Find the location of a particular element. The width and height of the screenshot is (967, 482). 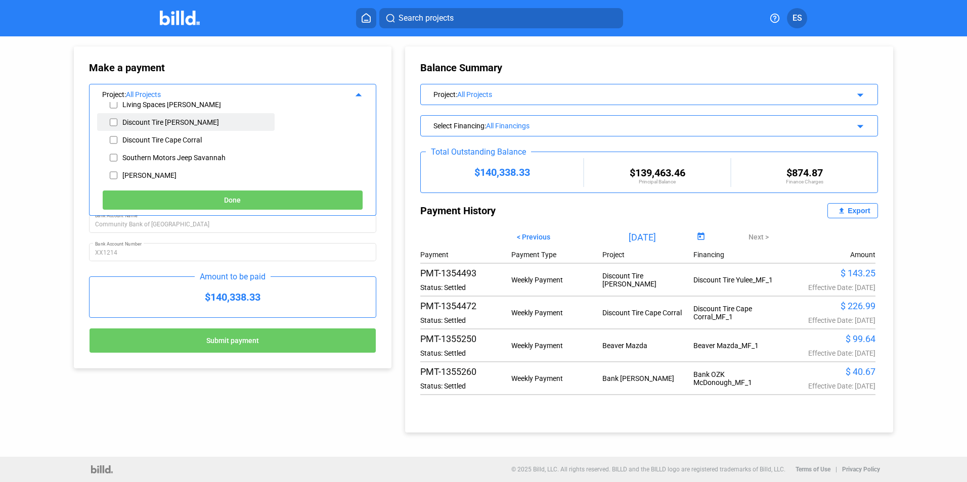

div: All Financings is located at coordinates (654, 126).